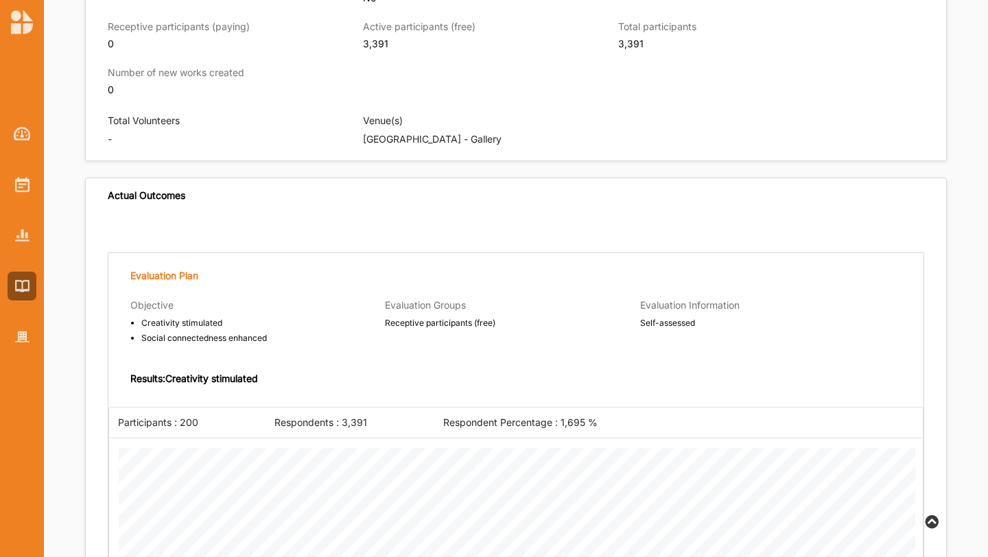 Image resolution: width=988 pixels, height=557 pixels. What do you see at coordinates (22, 235) in the screenshot?
I see `a: Reports` at bounding box center [22, 235].